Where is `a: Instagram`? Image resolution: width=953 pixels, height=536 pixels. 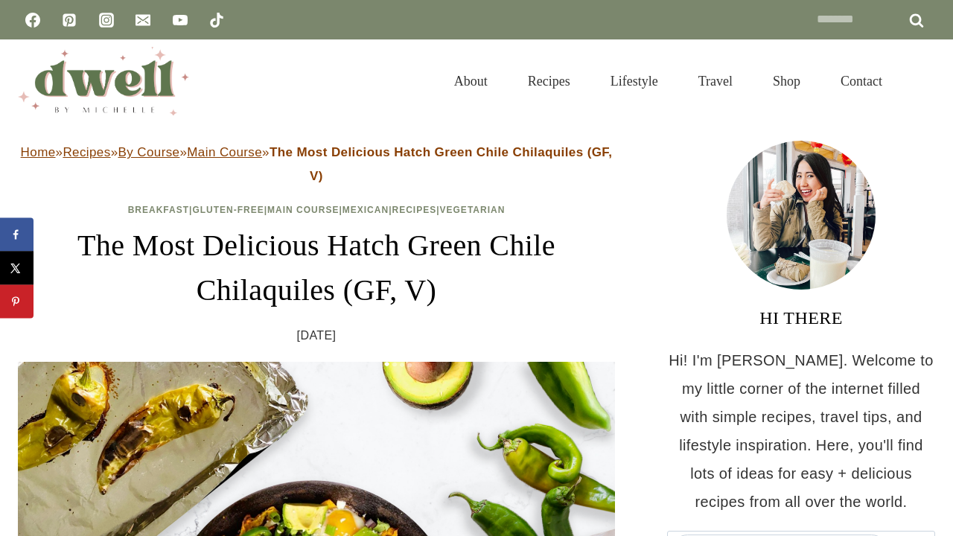 a: Instagram is located at coordinates (106, 20).